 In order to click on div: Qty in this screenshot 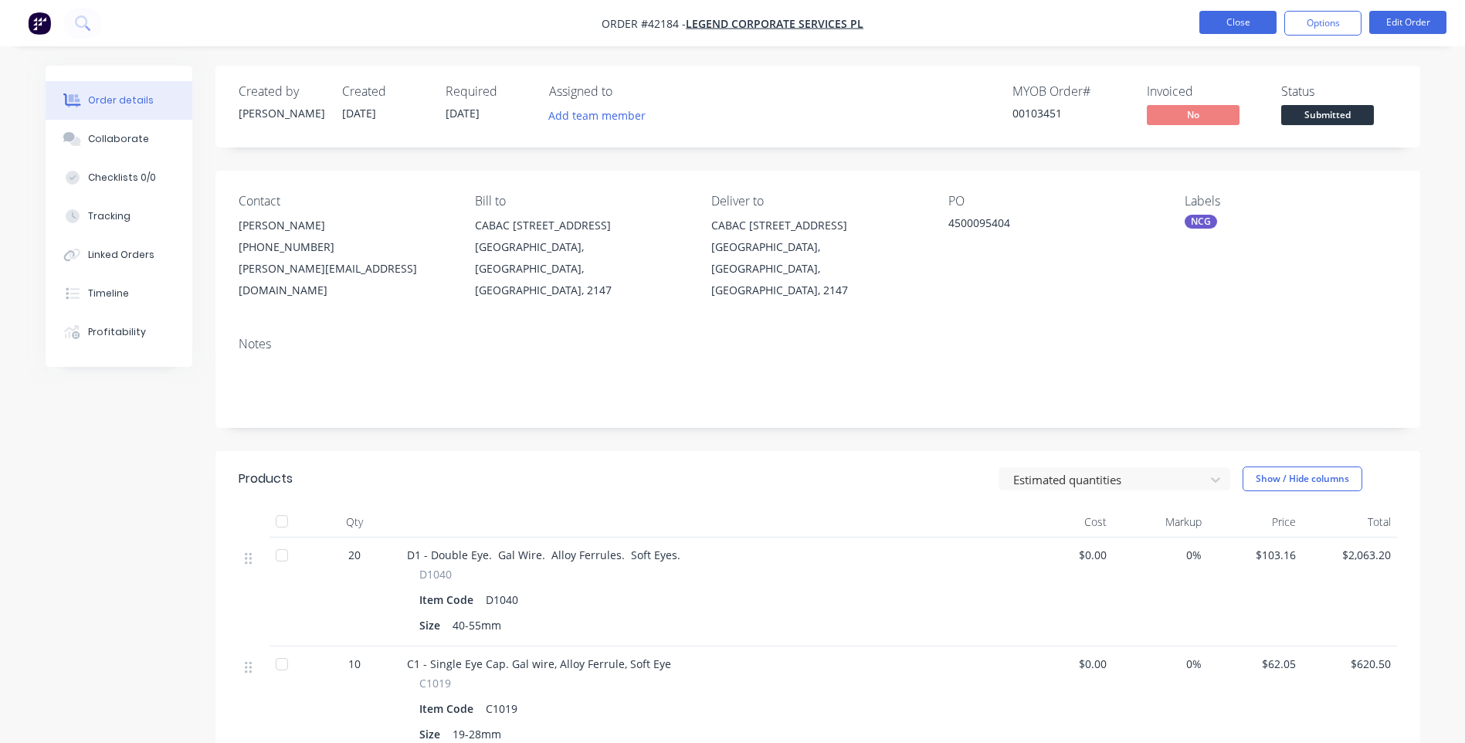, I will do `click(354, 522)`.